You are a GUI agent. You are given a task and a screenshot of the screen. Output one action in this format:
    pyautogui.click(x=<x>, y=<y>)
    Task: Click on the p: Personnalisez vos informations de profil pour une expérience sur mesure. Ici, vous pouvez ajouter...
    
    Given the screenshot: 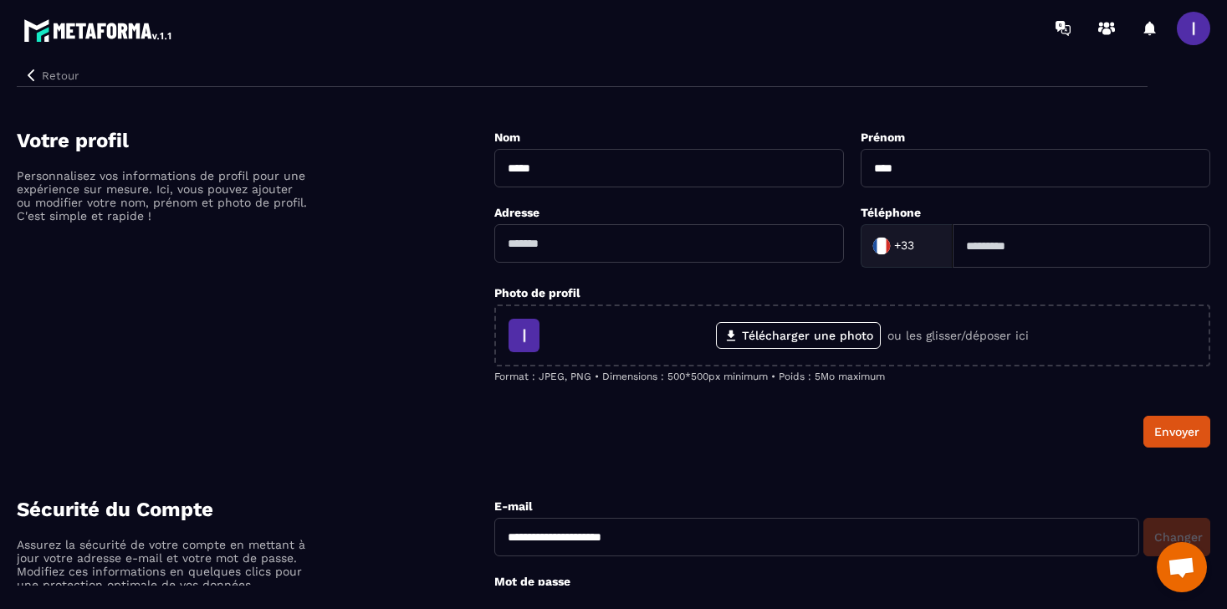 What is the action you would take?
    pyautogui.click(x=163, y=196)
    